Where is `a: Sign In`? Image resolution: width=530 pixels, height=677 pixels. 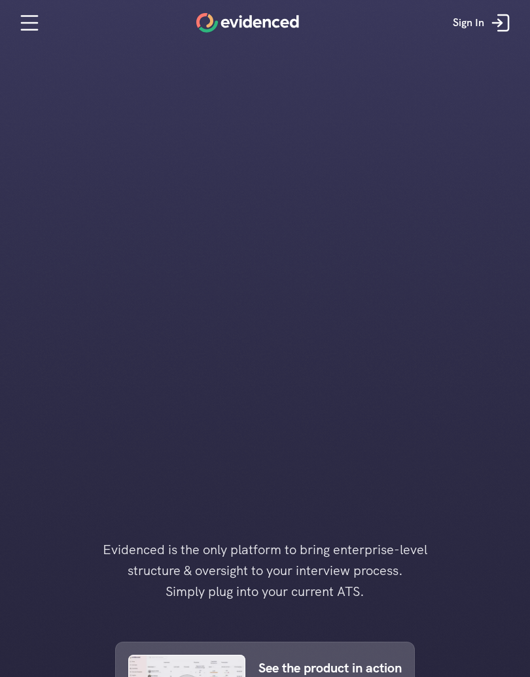 a: Sign In is located at coordinates (483, 23).